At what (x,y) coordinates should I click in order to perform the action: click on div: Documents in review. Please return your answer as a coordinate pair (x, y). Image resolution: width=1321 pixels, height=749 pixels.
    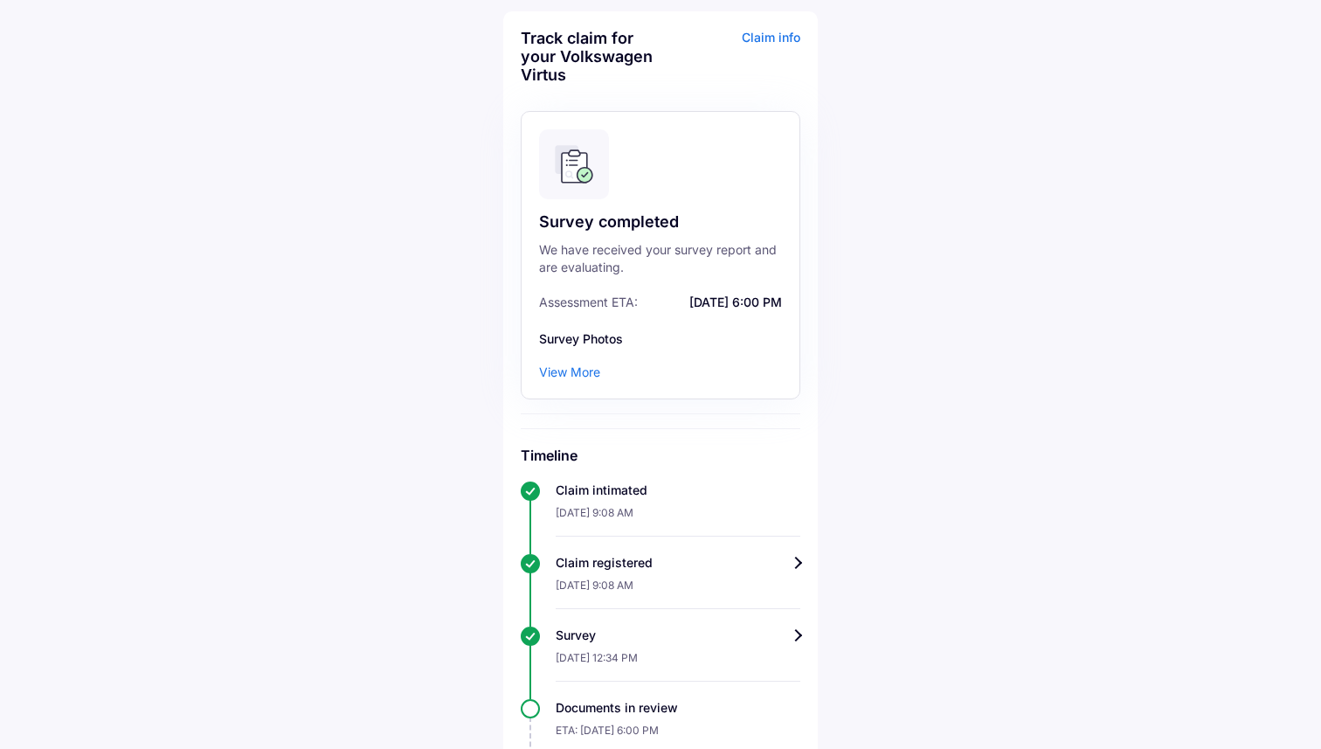
    Looking at the image, I should click on (678, 708).